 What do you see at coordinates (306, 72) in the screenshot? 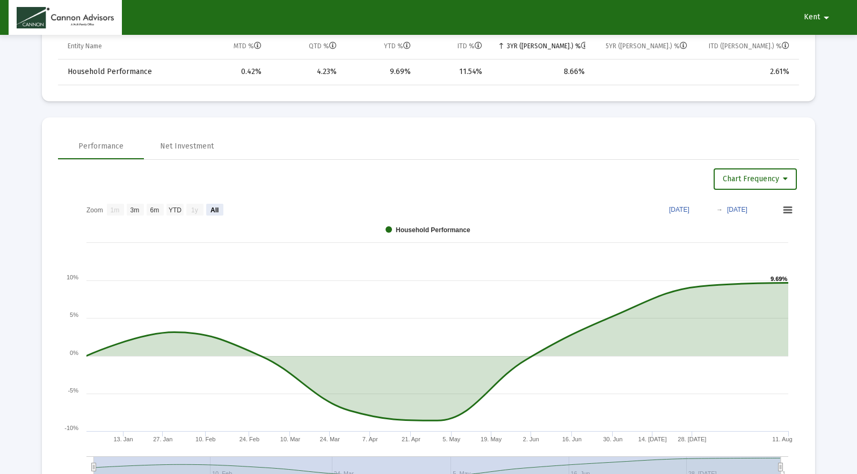
I see `div: 4.23%` at bounding box center [306, 72].